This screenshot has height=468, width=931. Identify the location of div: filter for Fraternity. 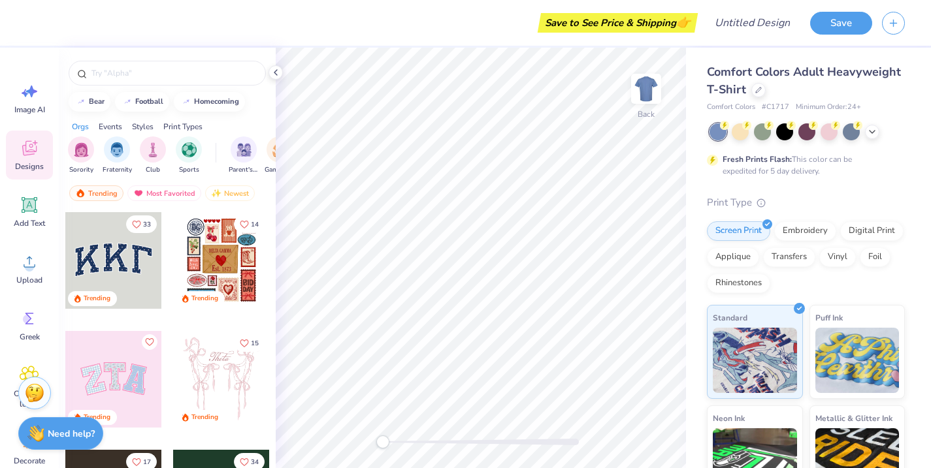
(117, 155).